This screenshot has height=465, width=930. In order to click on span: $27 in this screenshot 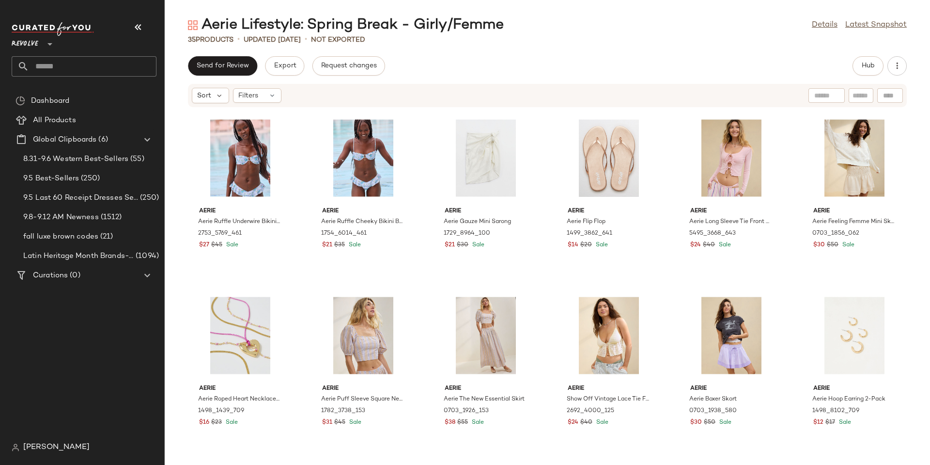, I will do `click(204, 245)`.